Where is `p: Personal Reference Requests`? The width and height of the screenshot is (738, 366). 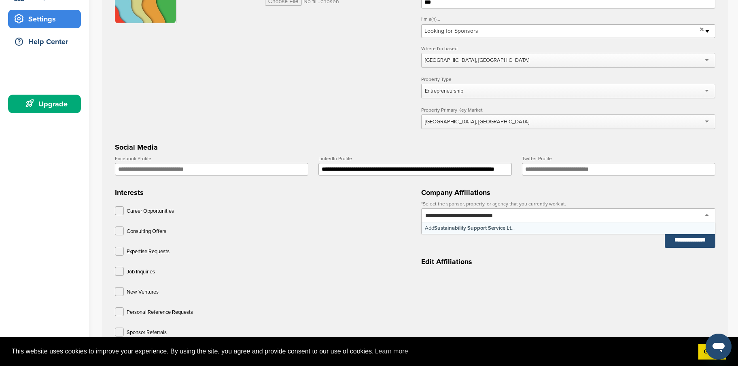 p: Personal Reference Requests is located at coordinates (160, 312).